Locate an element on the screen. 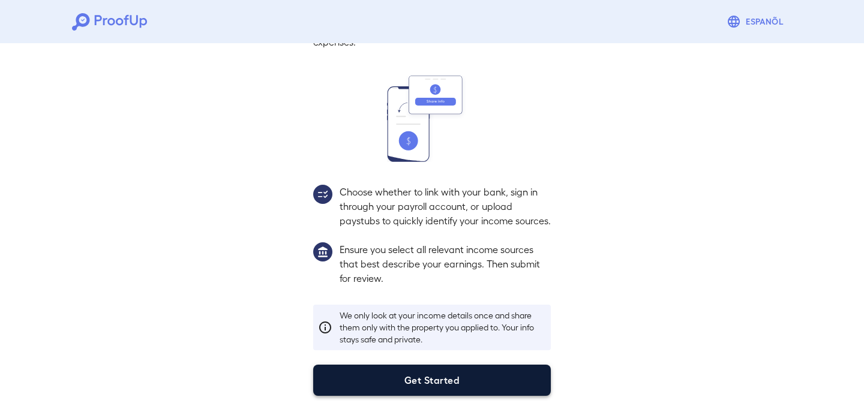 Image resolution: width=864 pixels, height=415 pixels. p: Choose whether to link with your bank, sign in through your payroll account, or upload paystubs t... is located at coordinates (445, 206).